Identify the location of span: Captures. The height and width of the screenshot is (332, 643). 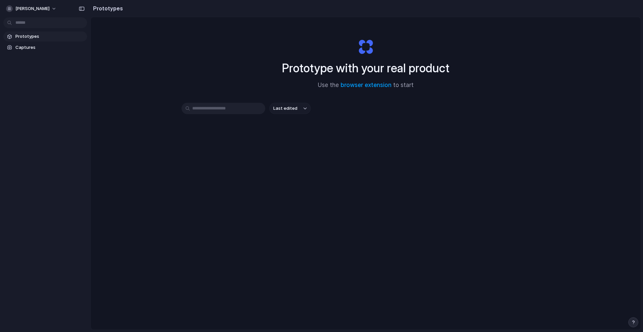
(50, 48).